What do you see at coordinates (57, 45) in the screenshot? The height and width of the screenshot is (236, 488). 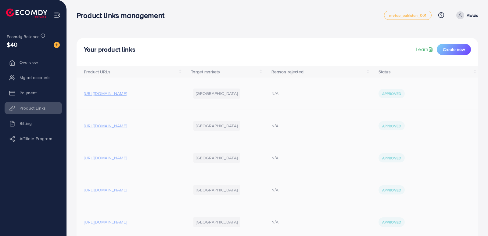 I see `img: image` at bounding box center [57, 45].